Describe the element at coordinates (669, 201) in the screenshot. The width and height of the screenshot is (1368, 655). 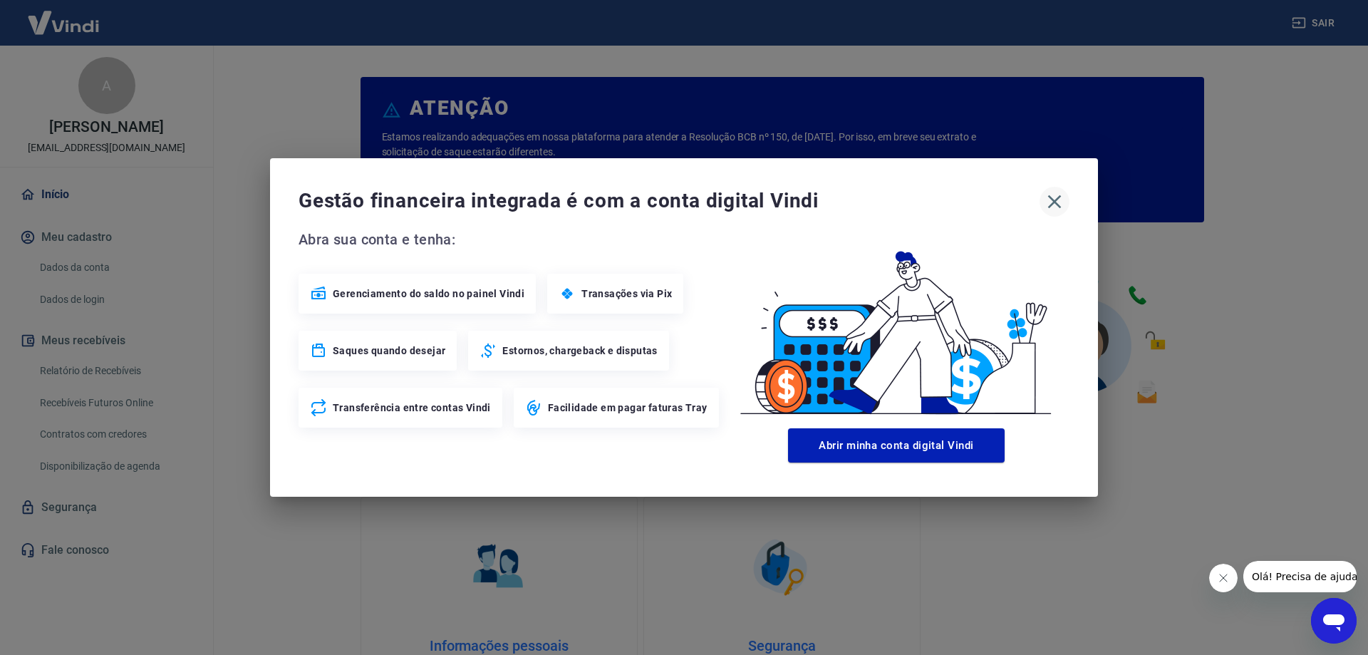
I see `span: Gestão financeira integrada é com a conta digital Vindi` at that location.